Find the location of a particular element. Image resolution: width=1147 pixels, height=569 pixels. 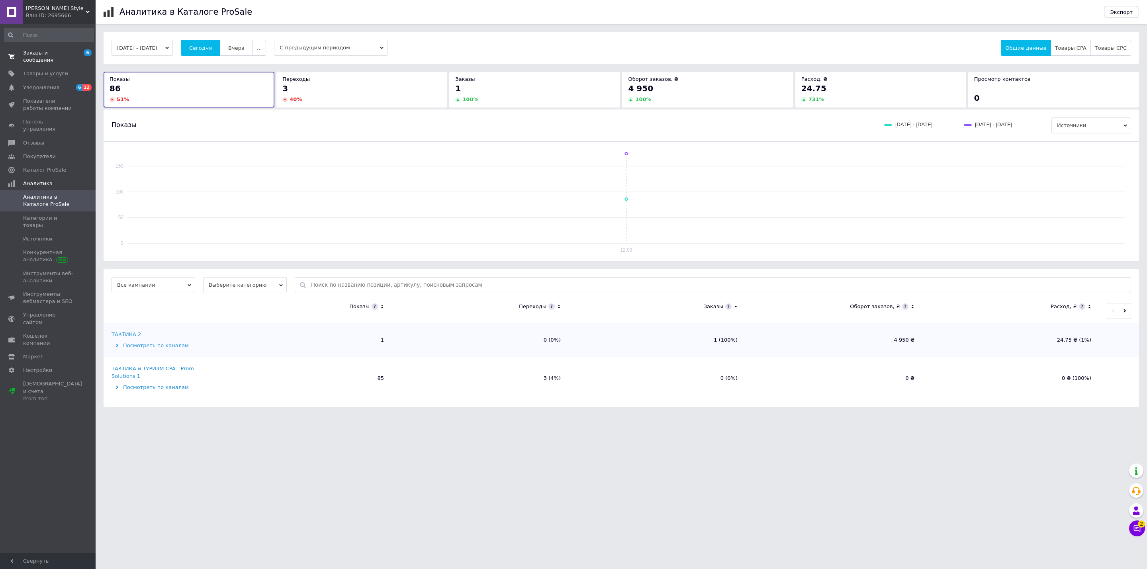

span: 5 is located at coordinates (88, 53).